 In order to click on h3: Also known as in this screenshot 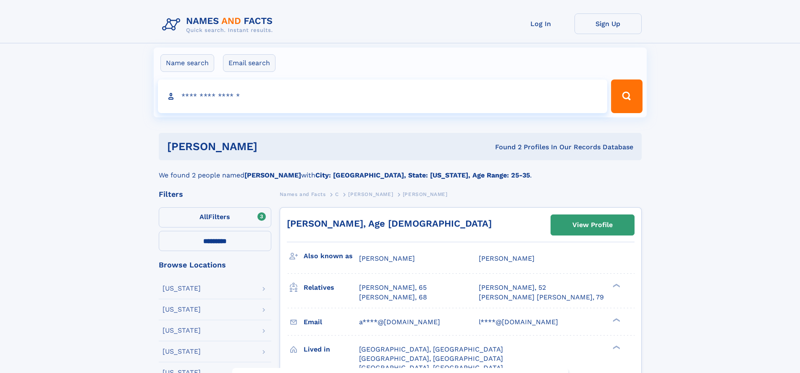, I will do `click(331, 256)`.